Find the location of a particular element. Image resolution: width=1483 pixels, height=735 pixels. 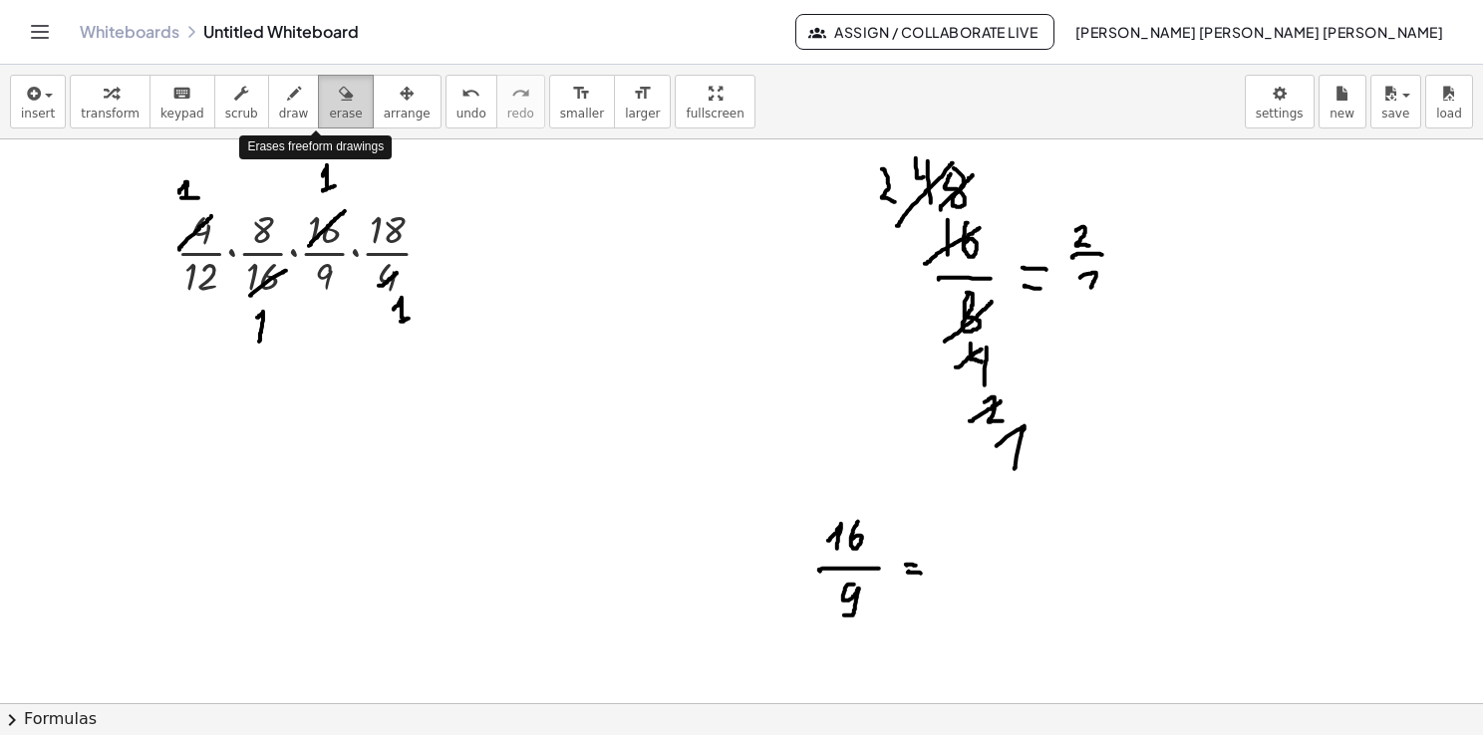

span: transform is located at coordinates (110, 114).